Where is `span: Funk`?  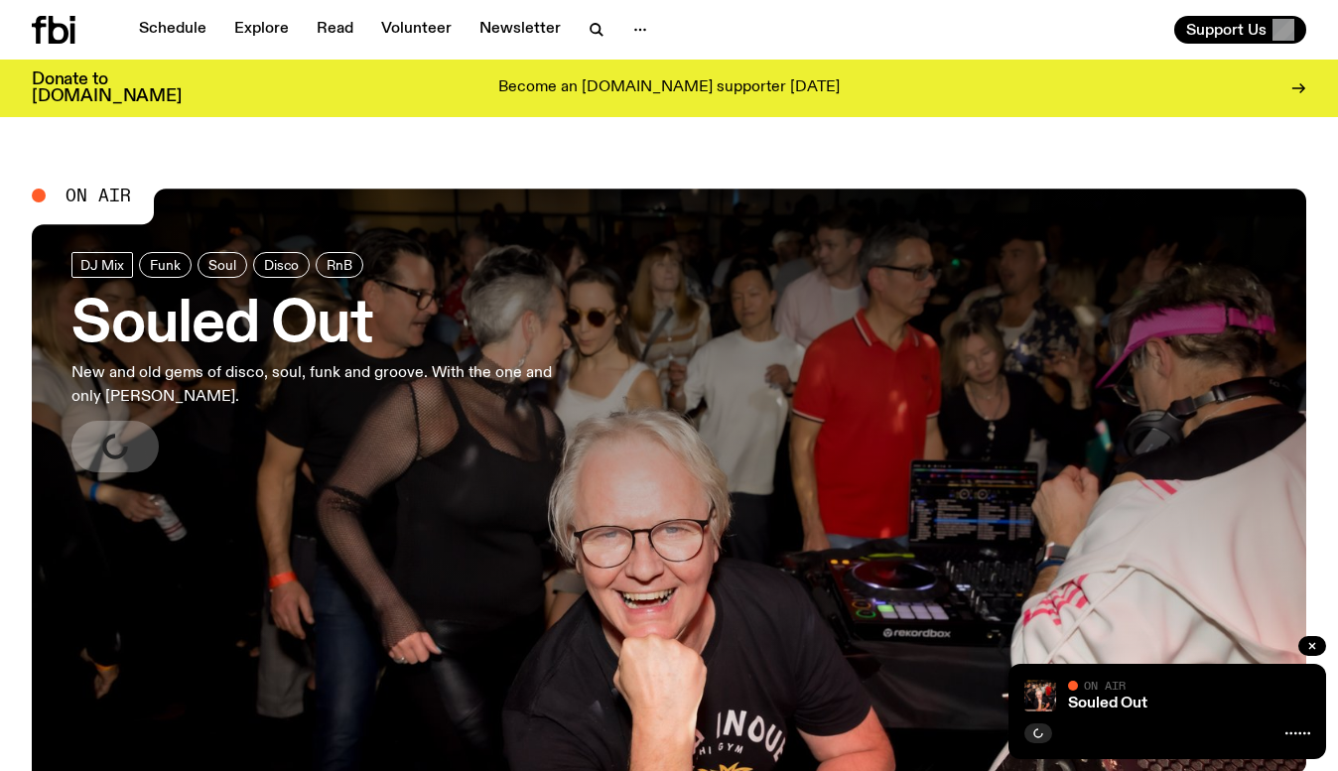
span: Funk is located at coordinates (165, 264).